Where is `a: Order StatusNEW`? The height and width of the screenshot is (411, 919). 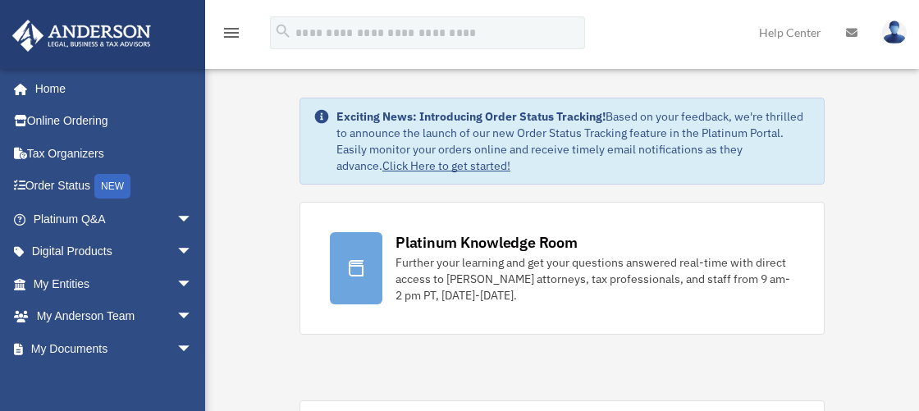 a: Order StatusNEW is located at coordinates (114, 186).